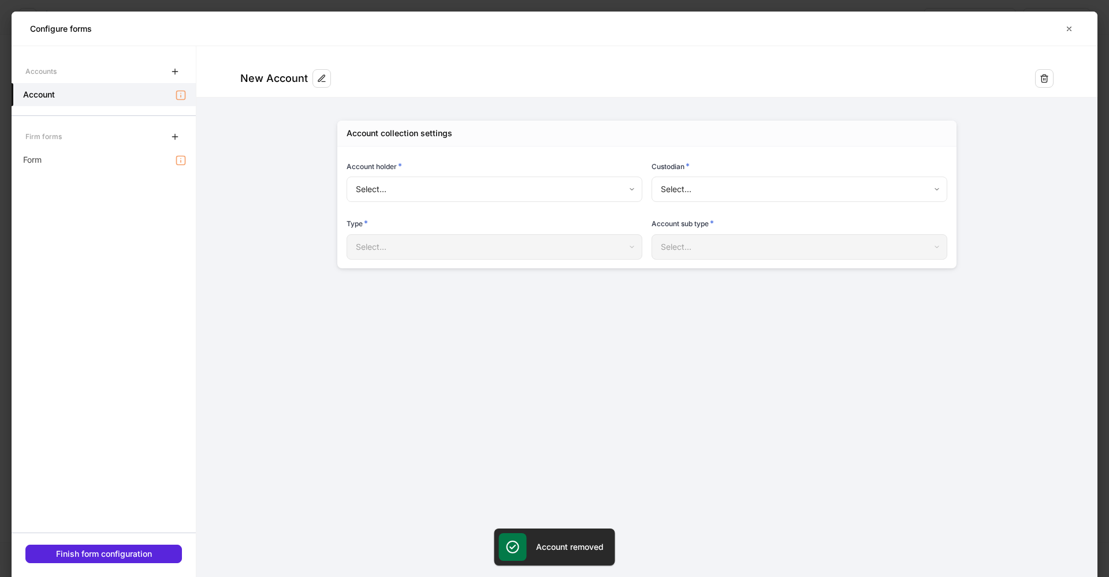 This screenshot has height=577, width=1109. I want to click on h5: Account, so click(39, 95).